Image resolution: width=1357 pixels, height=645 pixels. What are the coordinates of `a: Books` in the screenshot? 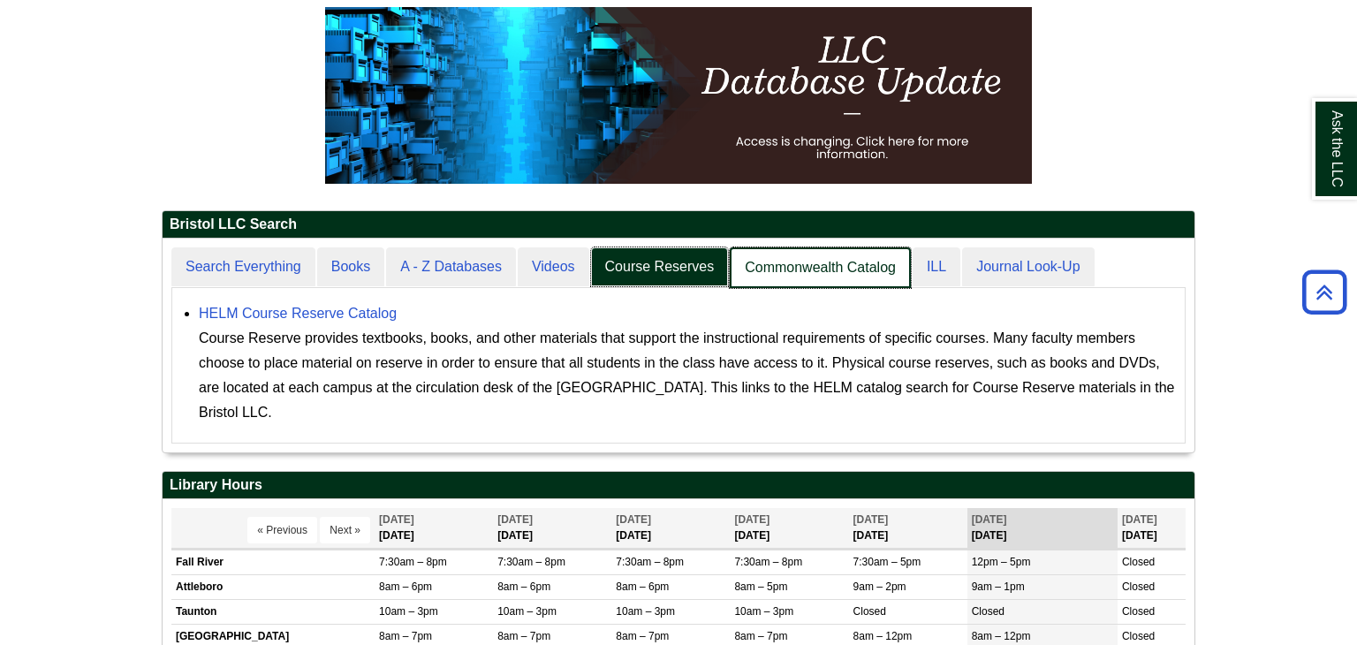 It's located at (351, 267).